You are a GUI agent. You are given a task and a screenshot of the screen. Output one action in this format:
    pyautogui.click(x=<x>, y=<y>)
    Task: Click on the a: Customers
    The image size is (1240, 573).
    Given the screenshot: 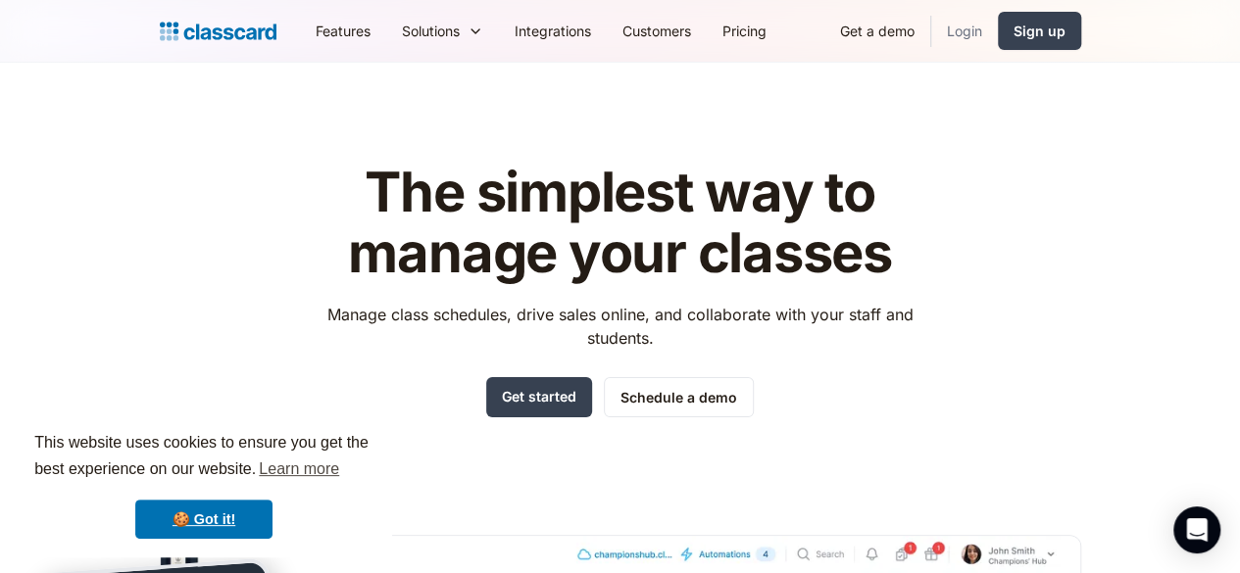 What is the action you would take?
    pyautogui.click(x=657, y=30)
    